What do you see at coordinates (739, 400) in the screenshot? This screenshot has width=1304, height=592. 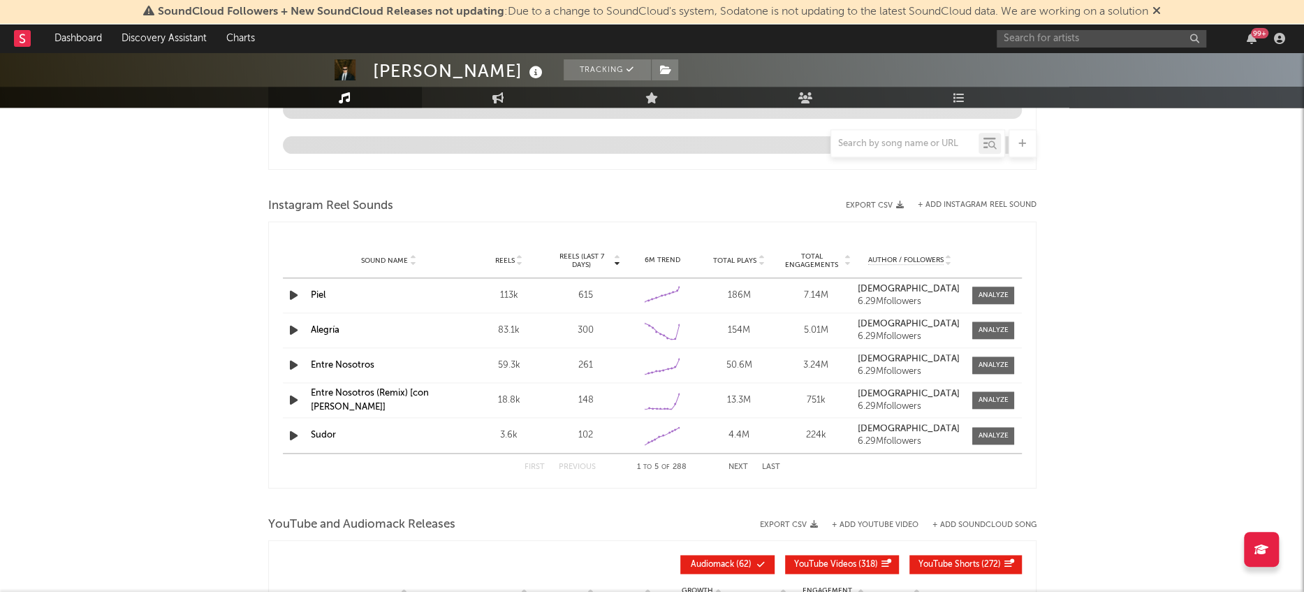 I see `div: 13.3M` at bounding box center [739, 400].